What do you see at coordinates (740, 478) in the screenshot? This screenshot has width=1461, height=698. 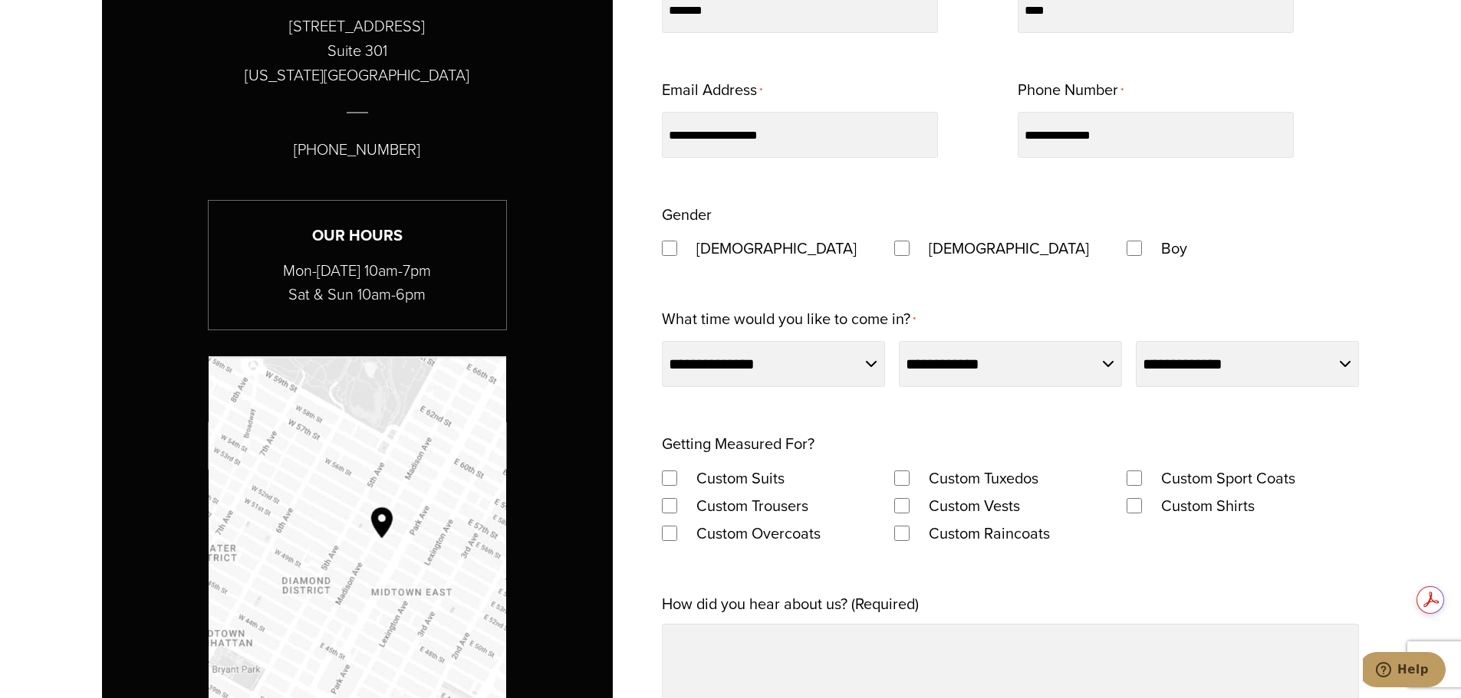 I see `label: Custom Suits` at bounding box center [740, 478].